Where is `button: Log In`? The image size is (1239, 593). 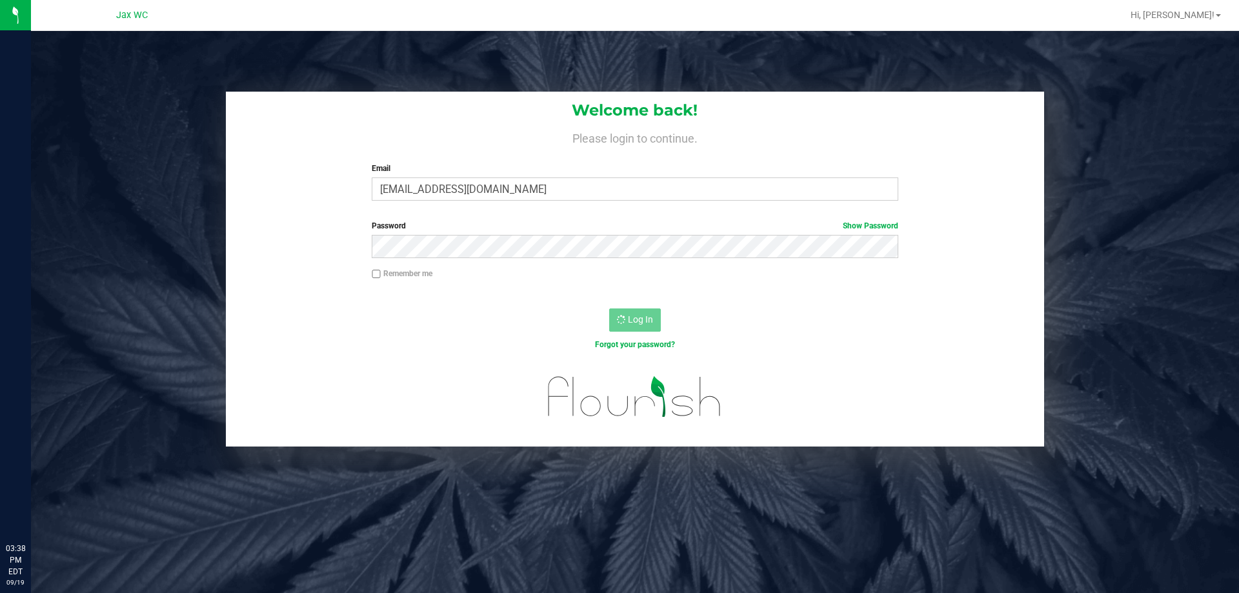
button: Log In is located at coordinates (635, 320).